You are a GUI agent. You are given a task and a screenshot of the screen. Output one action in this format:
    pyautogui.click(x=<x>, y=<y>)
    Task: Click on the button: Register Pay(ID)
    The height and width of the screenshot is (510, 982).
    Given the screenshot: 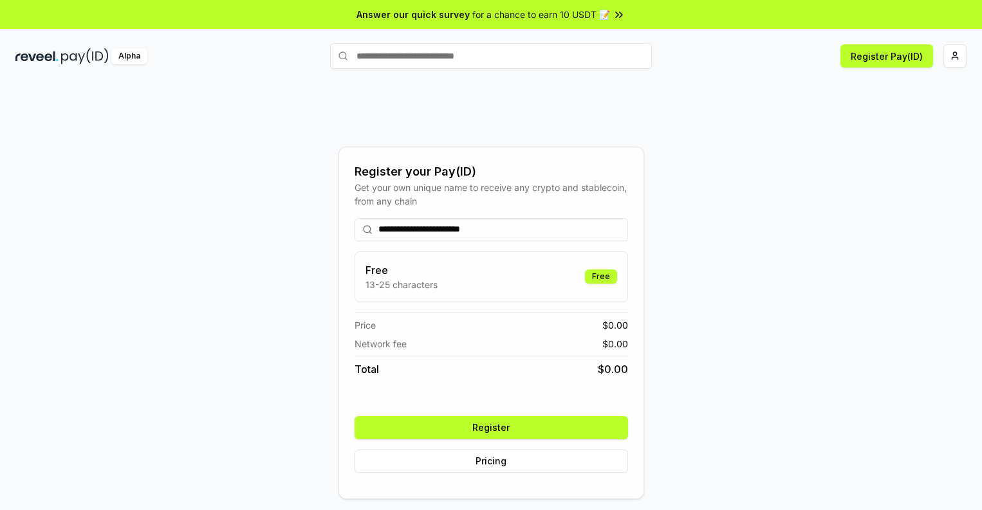 What is the action you would take?
    pyautogui.click(x=887, y=56)
    